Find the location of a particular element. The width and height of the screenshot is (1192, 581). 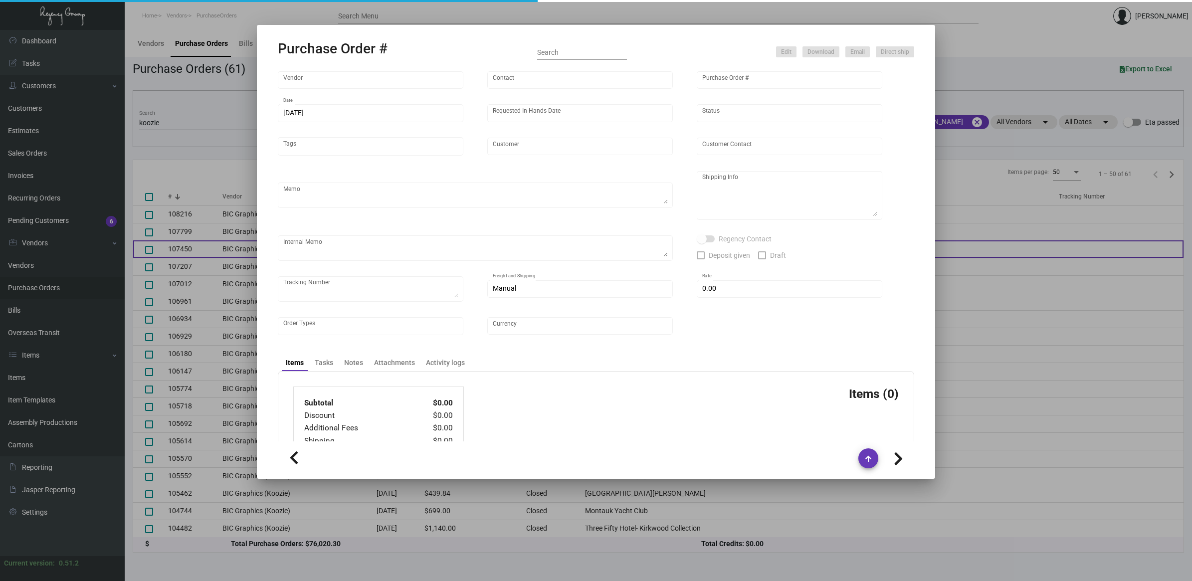

span: Deposit given is located at coordinates (729, 255).